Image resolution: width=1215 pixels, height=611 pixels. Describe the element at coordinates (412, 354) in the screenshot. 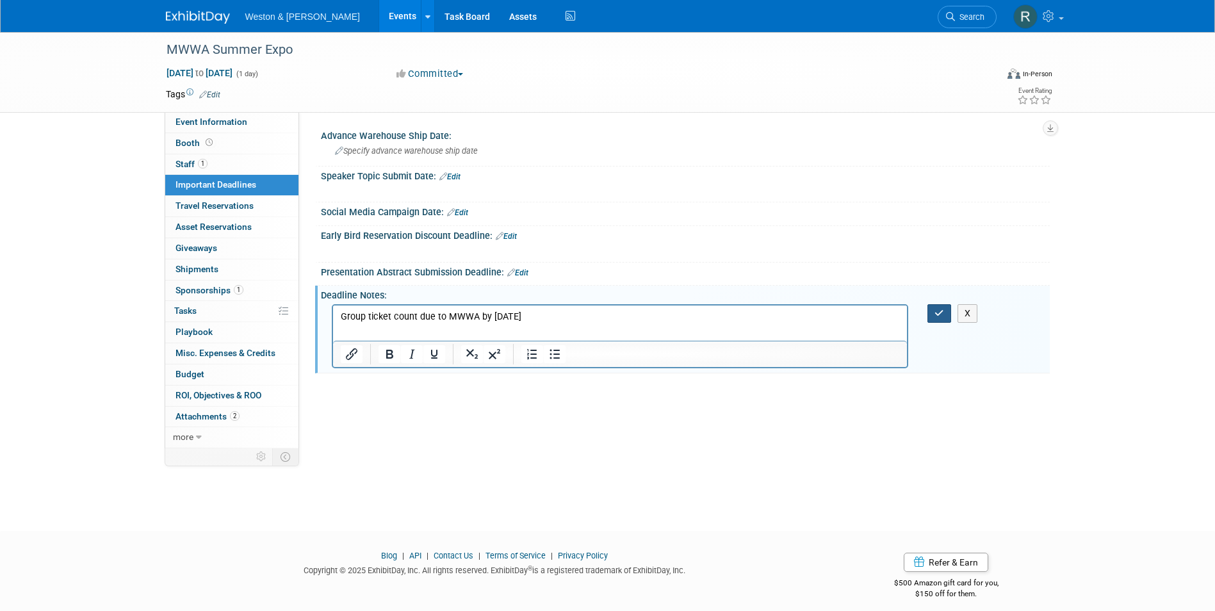

I see `button: Italic` at that location.